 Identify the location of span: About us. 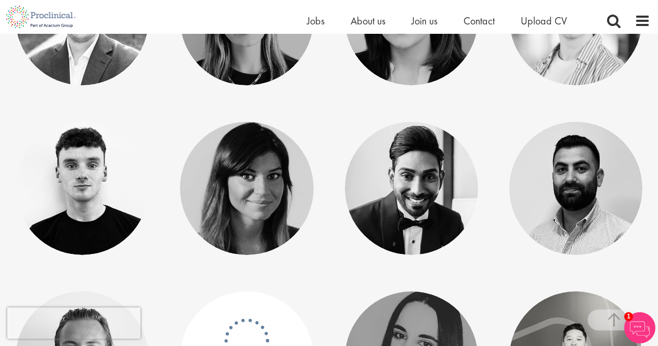
(368, 21).